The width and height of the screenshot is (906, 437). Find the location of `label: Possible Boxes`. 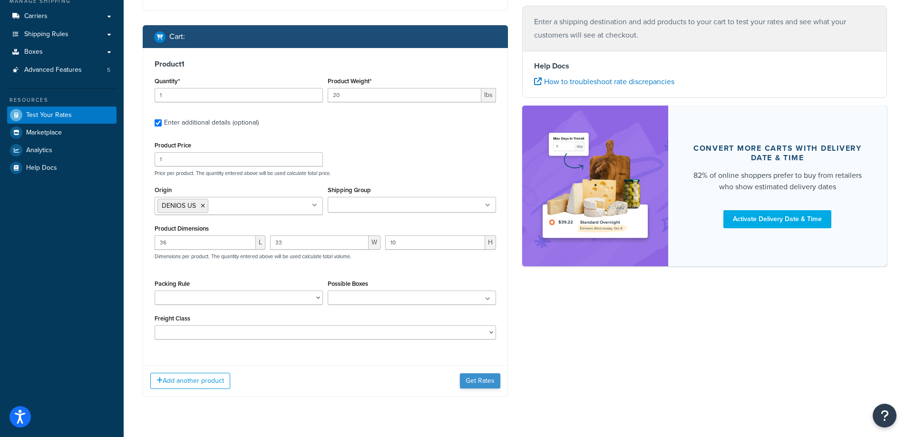

label: Possible Boxes is located at coordinates (348, 284).